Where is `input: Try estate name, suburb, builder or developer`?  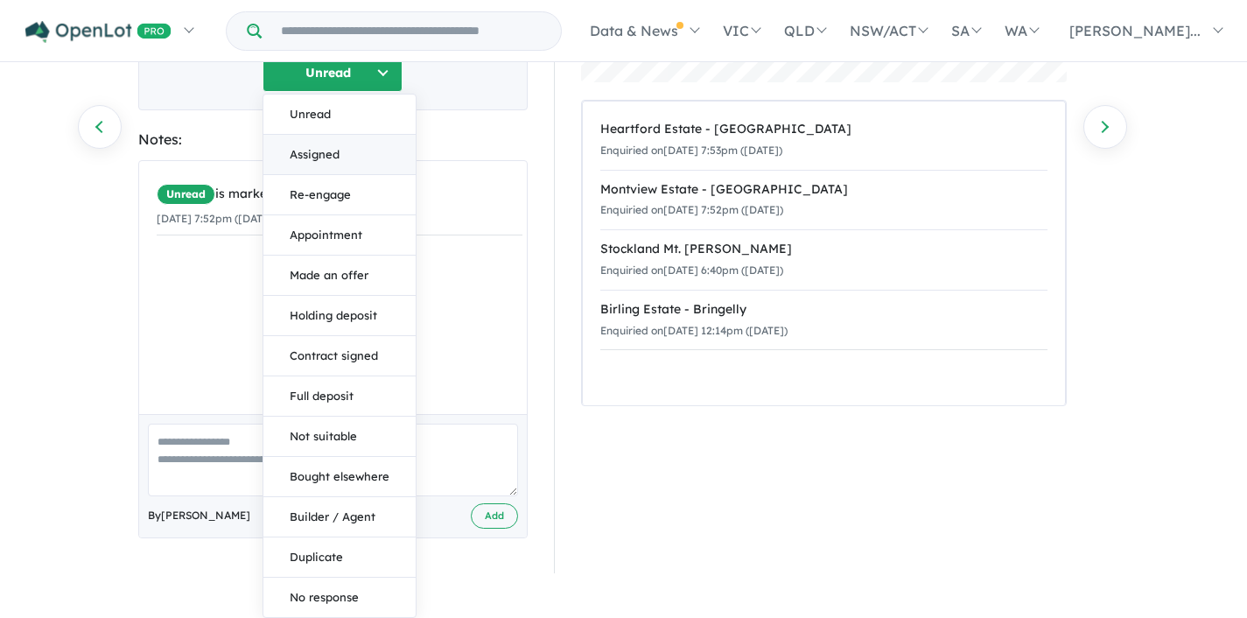
input: Try estate name, suburb, builder or developer is located at coordinates (411, 31).